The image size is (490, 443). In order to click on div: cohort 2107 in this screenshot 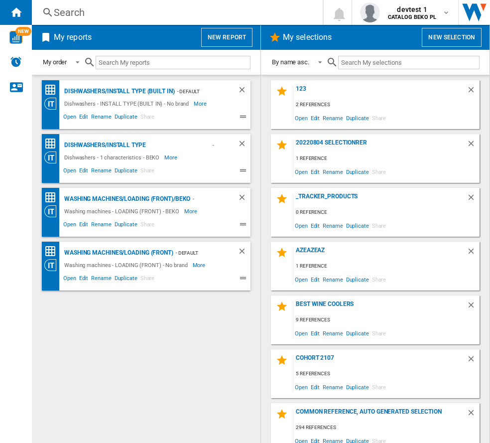, I will do `click(380, 361)`.